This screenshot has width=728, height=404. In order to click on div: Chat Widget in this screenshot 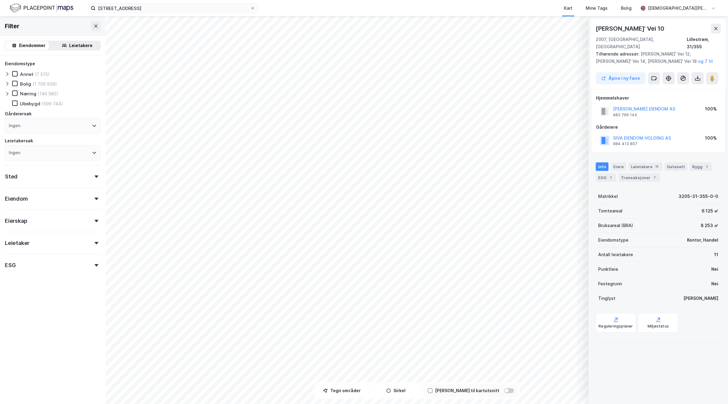, I will do `click(713, 389)`.